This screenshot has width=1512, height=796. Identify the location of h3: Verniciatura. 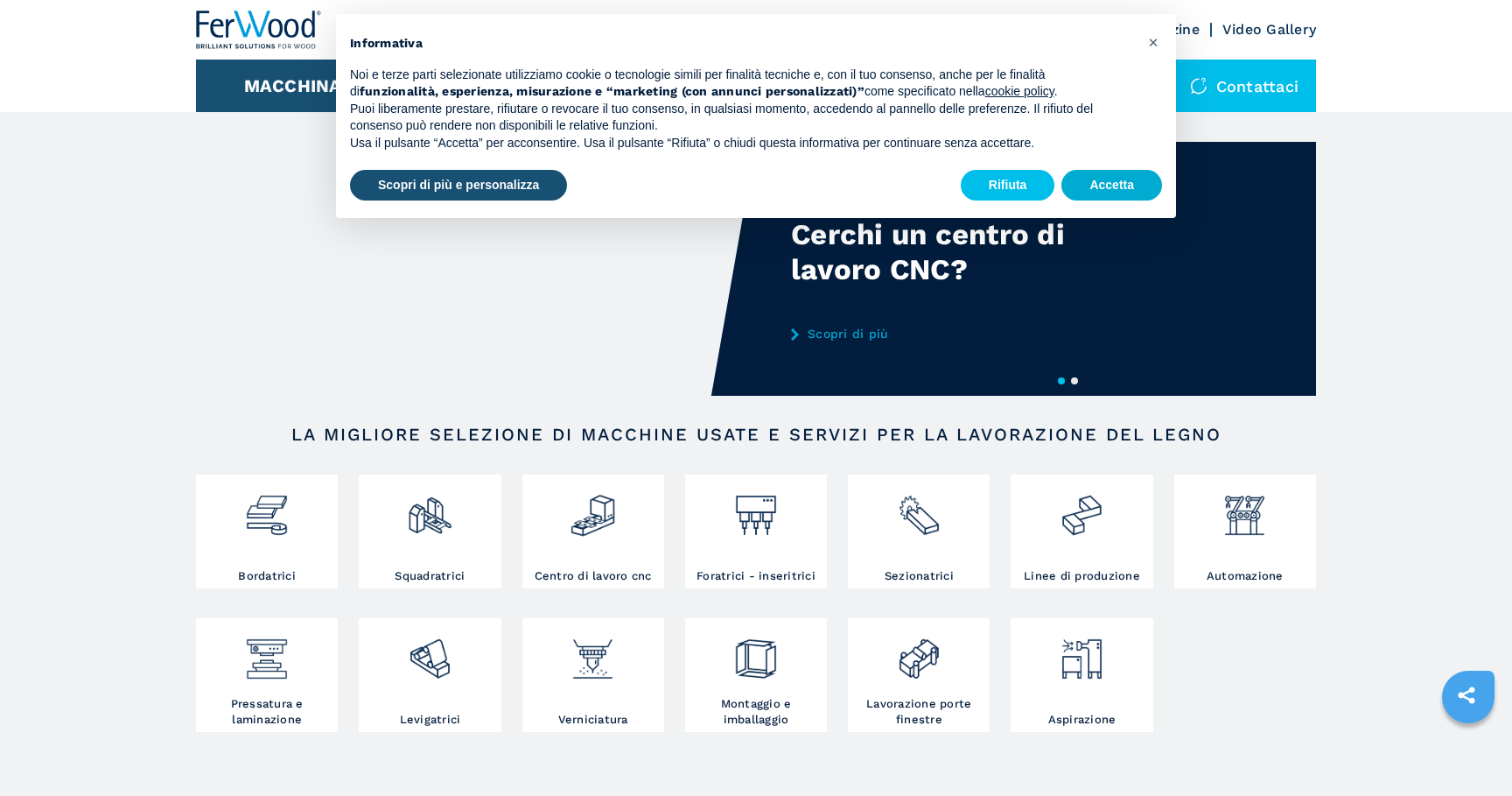
(593, 720).